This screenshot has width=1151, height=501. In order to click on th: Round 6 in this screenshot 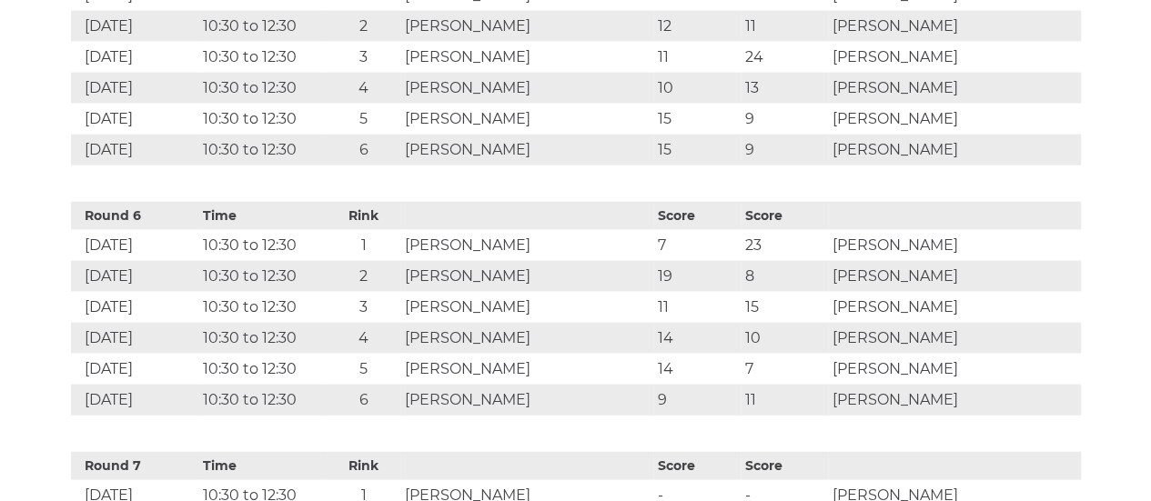, I will do `click(135, 216)`.